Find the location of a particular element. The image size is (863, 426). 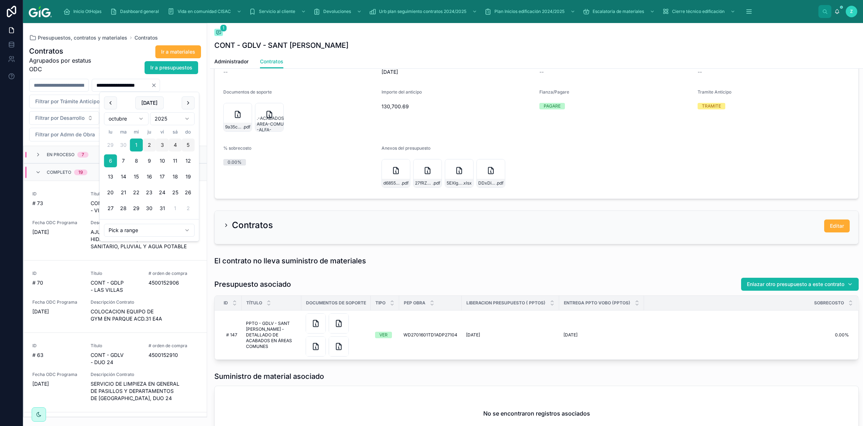

h1: Presupuesto asociado is located at coordinates (252, 284).